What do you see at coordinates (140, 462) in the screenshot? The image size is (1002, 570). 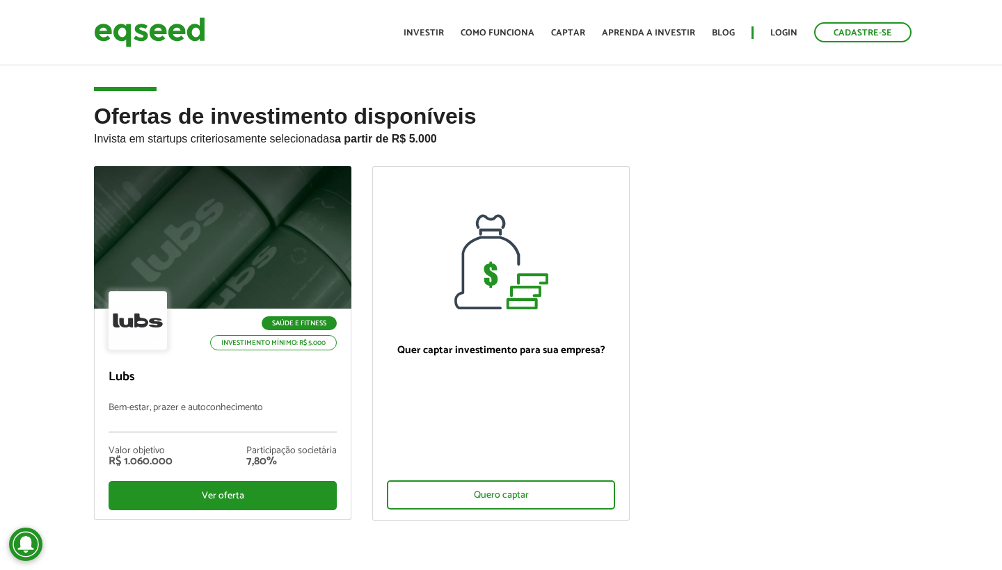 I see `div: R$ 1.060.000` at bounding box center [140, 462].